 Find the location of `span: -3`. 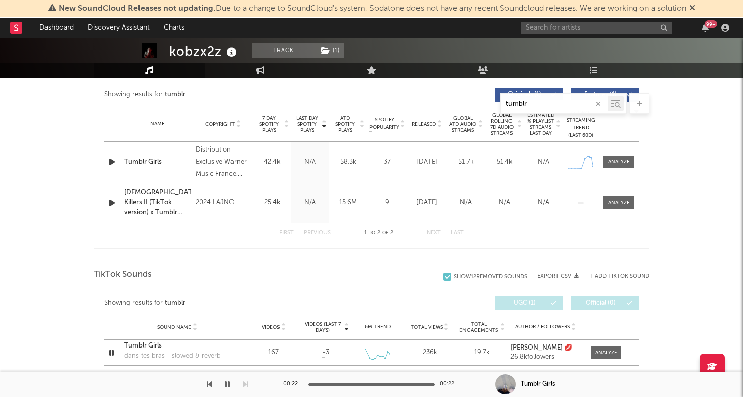

span: -3 is located at coordinates (325, 353).